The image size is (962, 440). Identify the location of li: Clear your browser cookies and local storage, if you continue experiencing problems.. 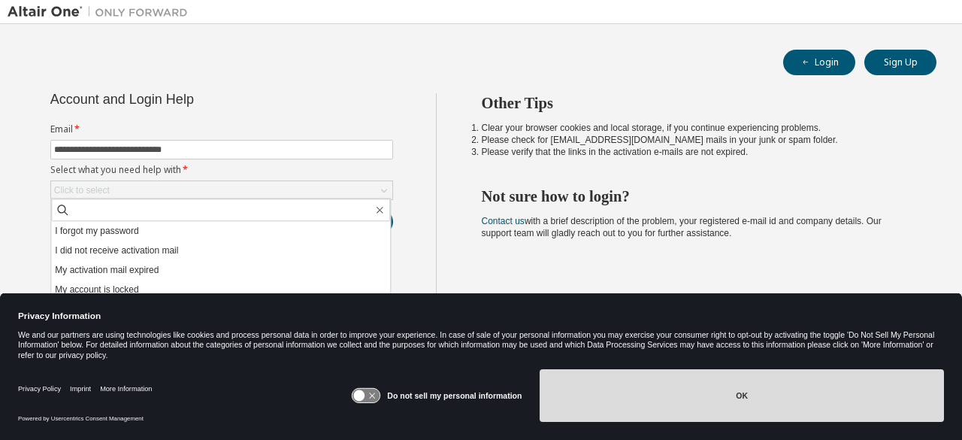
(696, 128).